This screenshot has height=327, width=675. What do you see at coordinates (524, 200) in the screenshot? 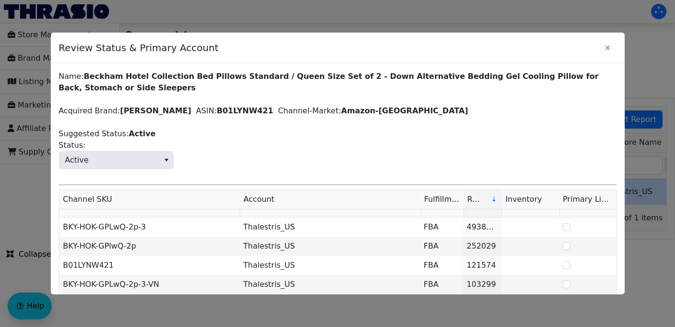
I see `span: Inventory` at bounding box center [524, 200].